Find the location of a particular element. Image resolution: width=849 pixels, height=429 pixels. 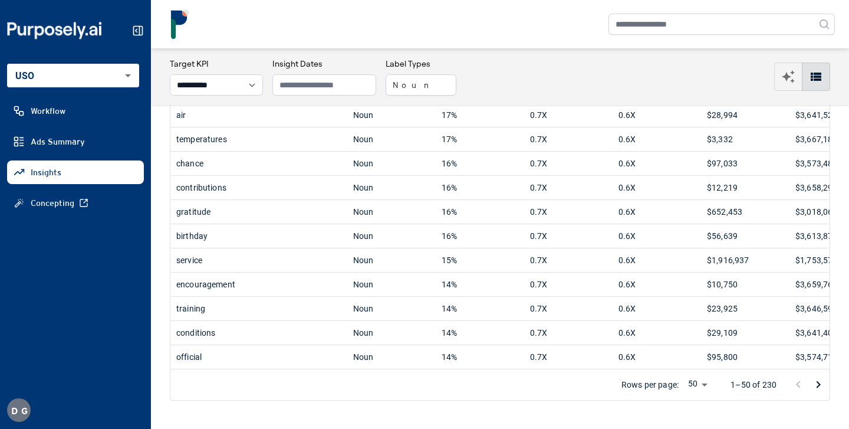

div: $23,925 is located at coordinates (745, 308).